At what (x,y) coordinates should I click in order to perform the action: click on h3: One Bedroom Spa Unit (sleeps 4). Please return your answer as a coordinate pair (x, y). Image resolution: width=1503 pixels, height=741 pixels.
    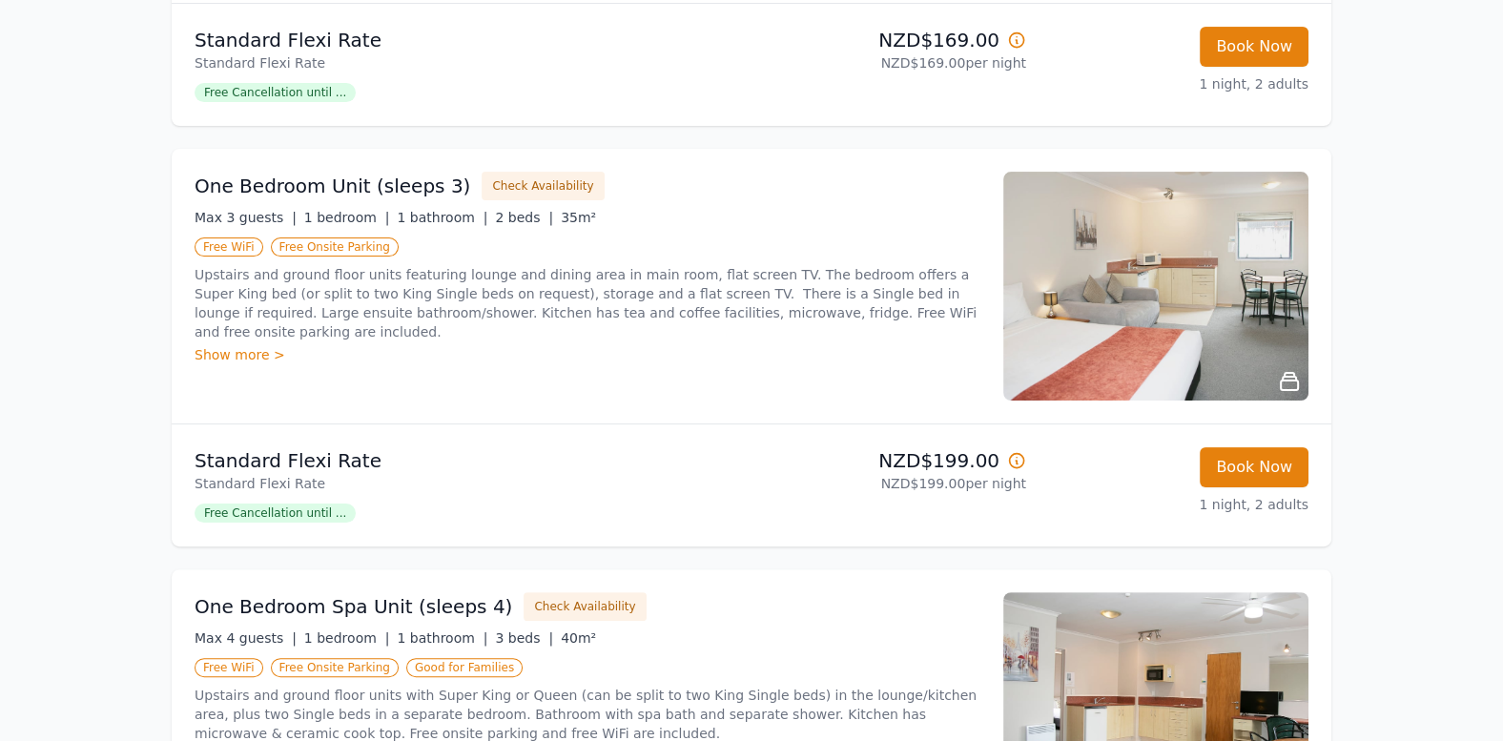
    Looking at the image, I should click on (353, 607).